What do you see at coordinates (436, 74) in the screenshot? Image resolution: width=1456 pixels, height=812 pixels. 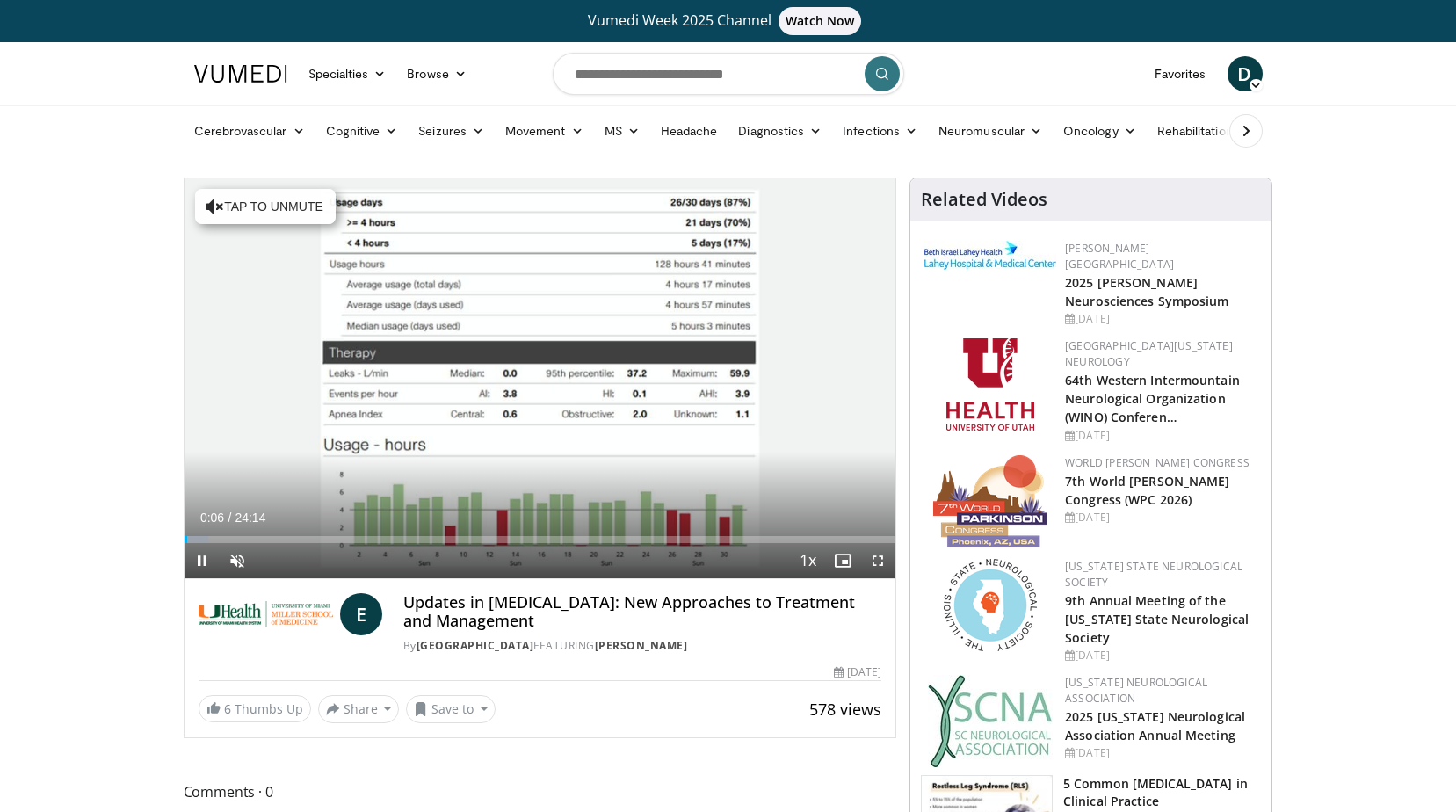 I see `a: Browse` at bounding box center [436, 74].